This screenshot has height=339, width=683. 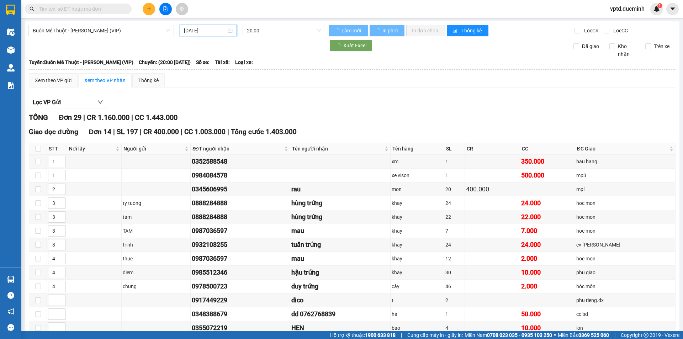 I want to click on span: Miền Nam, so click(x=508, y=335).